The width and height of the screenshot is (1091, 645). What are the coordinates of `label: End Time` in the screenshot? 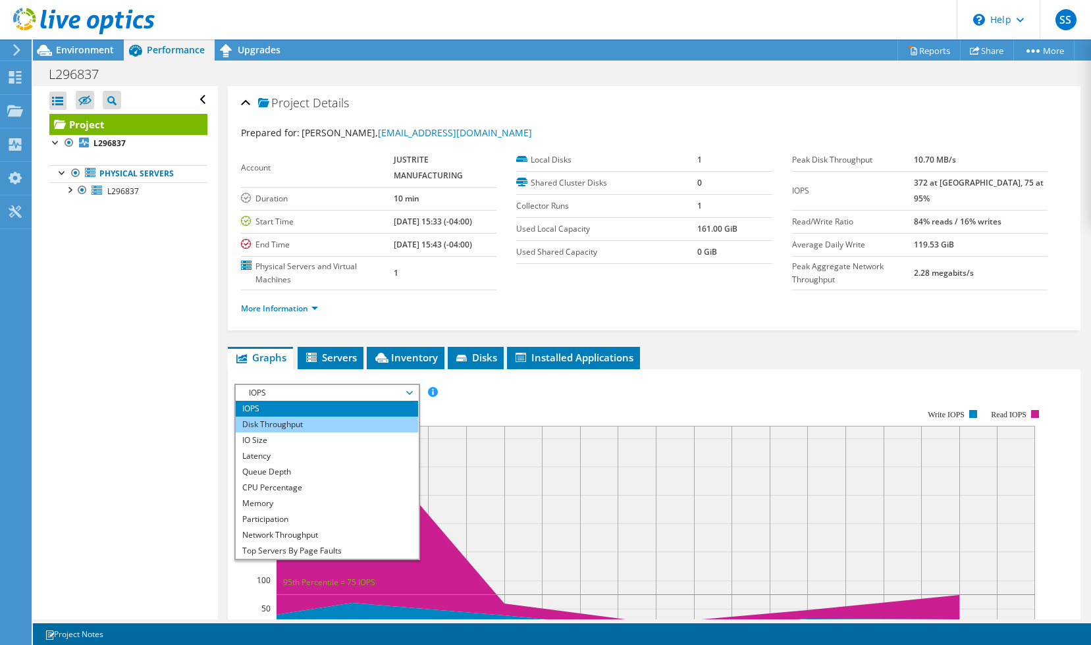 It's located at (317, 245).